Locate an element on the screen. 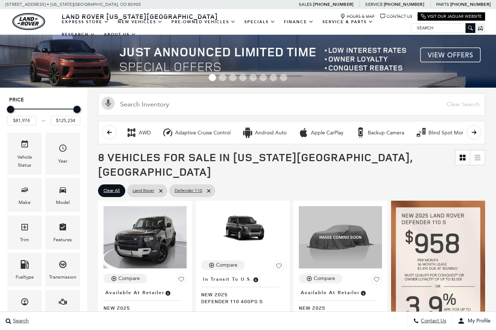 This screenshot has height=330, width=496. span: Fueltype is located at coordinates (25, 266).